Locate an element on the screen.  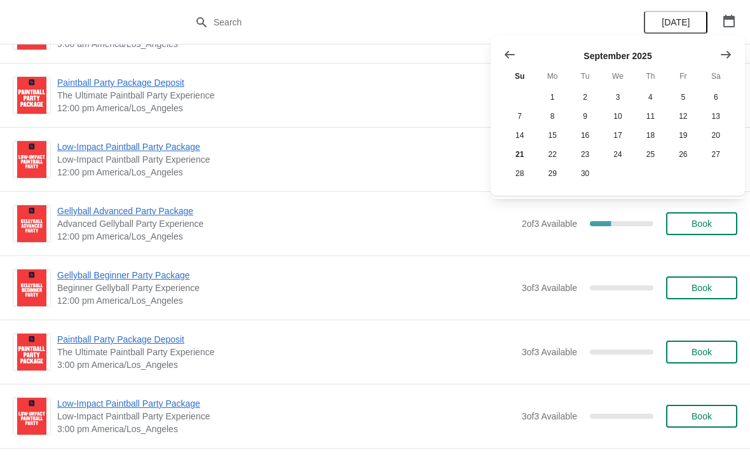
button: Sunday September 7 2025 is located at coordinates (520, 116).